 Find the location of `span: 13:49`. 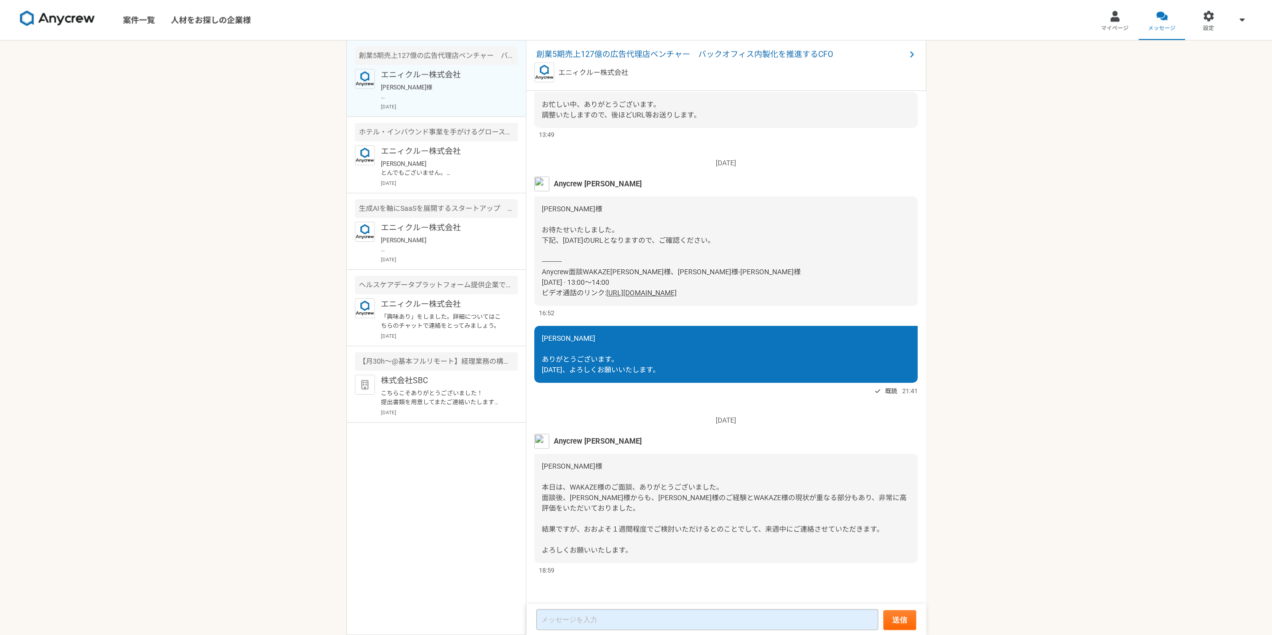

span: 13:49 is located at coordinates (546, 134).